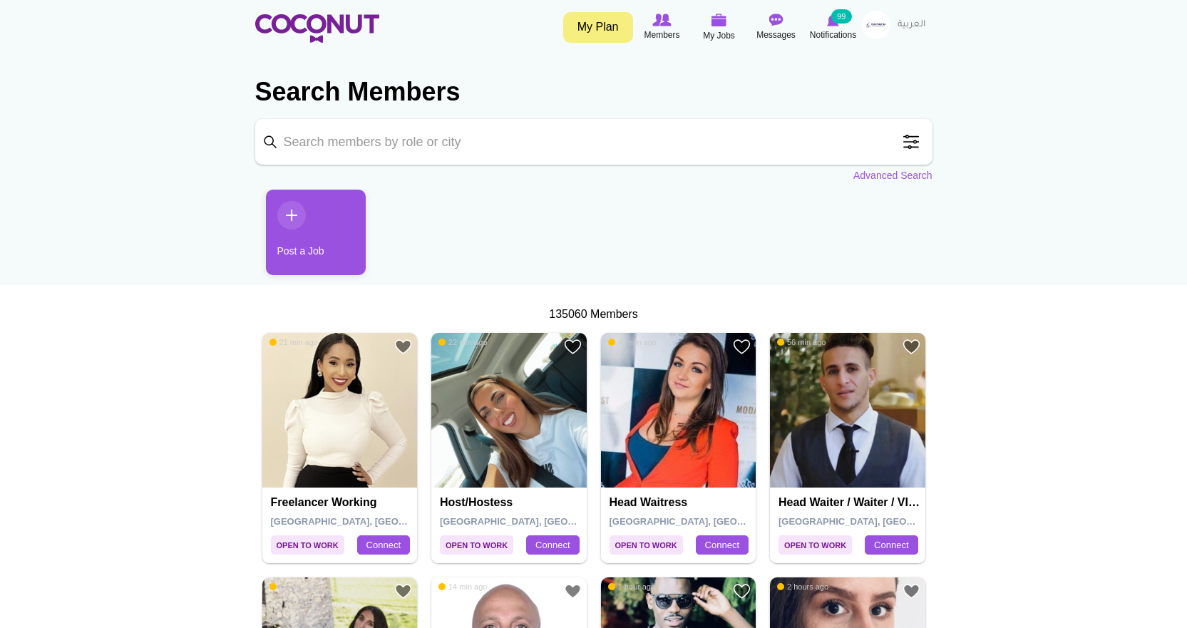 This screenshot has width=1187, height=628. Describe the element at coordinates (294, 342) in the screenshot. I see `span: 21 min ago` at that location.